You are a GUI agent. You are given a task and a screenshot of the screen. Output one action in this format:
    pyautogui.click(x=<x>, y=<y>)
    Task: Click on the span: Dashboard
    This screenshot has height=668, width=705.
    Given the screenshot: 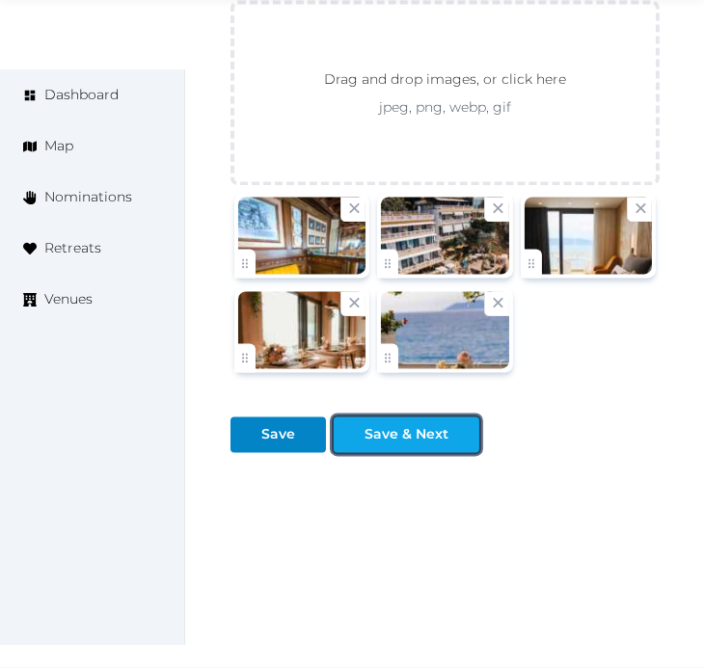 What is the action you would take?
    pyautogui.click(x=81, y=94)
    